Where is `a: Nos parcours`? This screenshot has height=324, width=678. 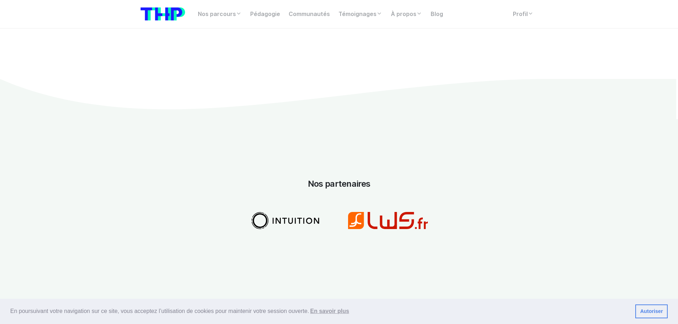
a: Nos parcours is located at coordinates (220, 14).